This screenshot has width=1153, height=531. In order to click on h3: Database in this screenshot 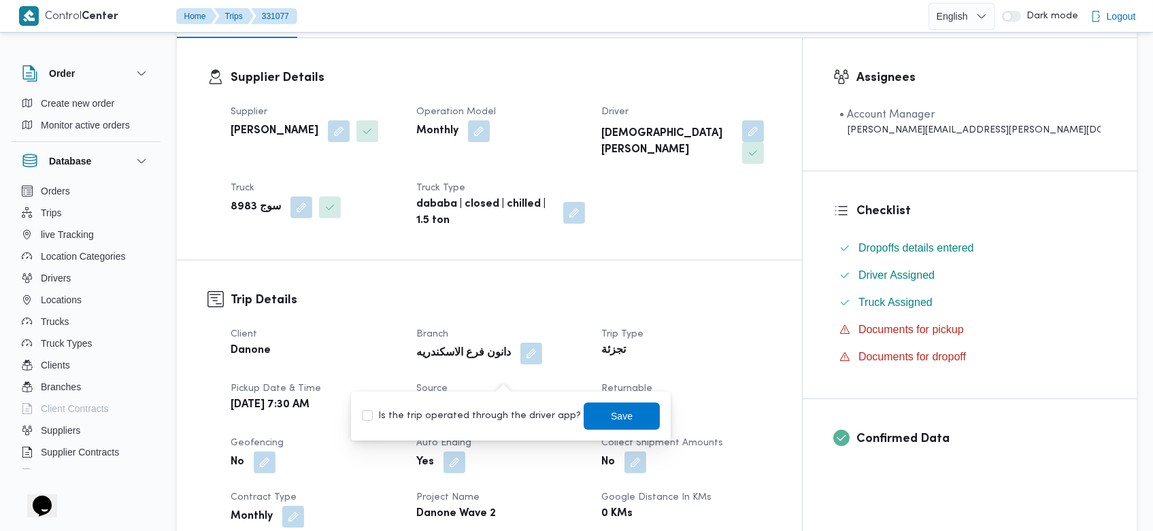, I will do `click(70, 161)`.